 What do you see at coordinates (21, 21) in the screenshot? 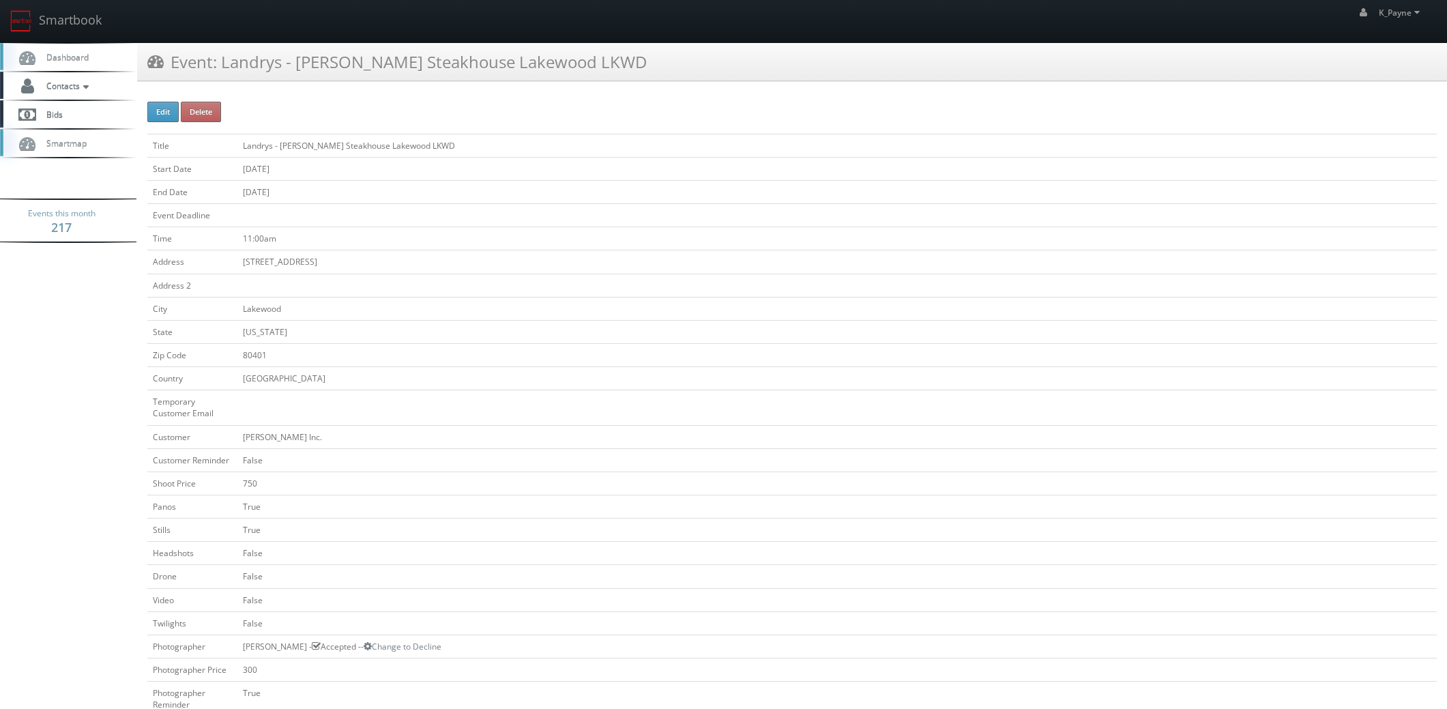
I see `img: smartbook-logo.png` at bounding box center [21, 21].